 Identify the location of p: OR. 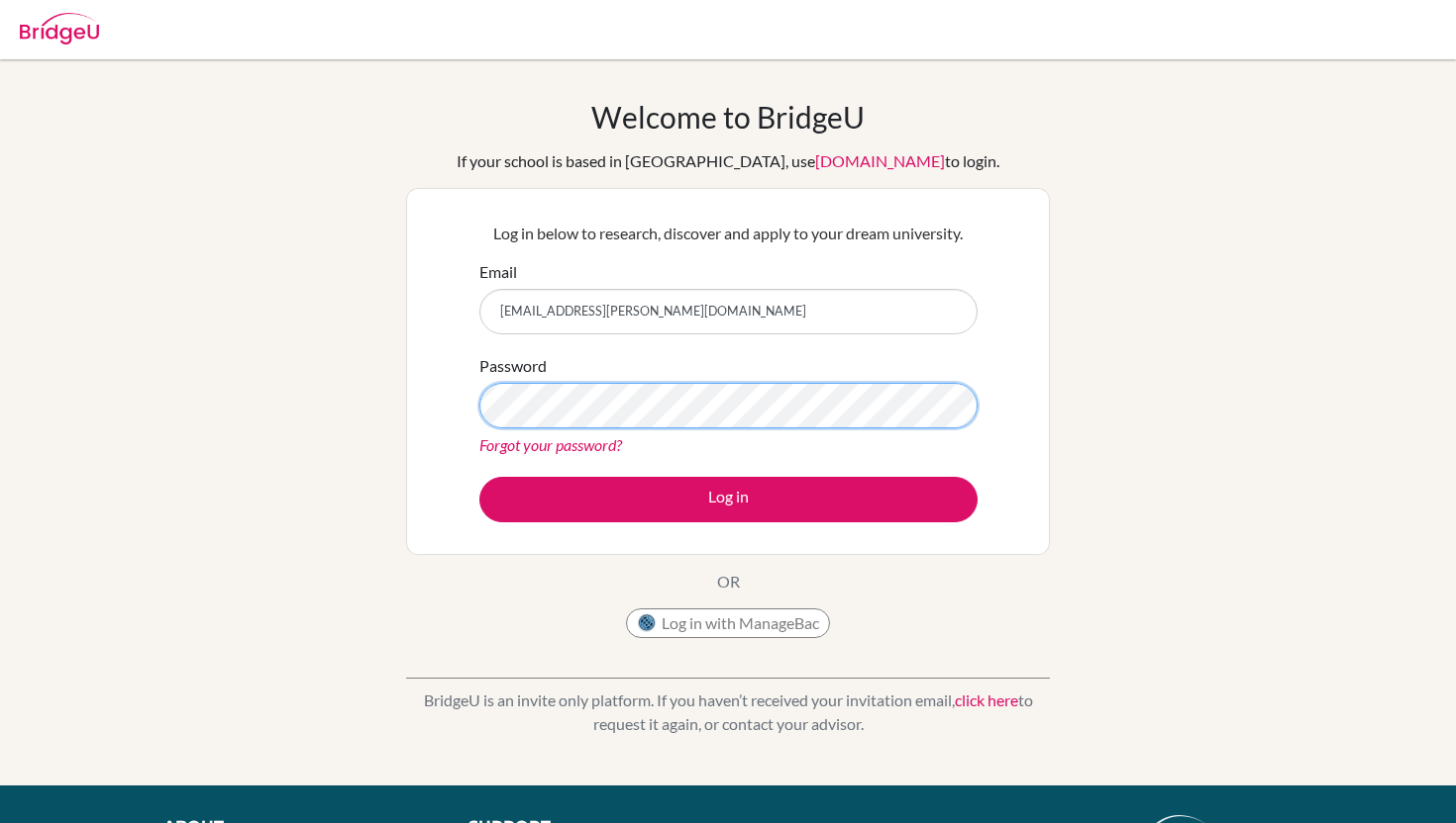
(728, 581).